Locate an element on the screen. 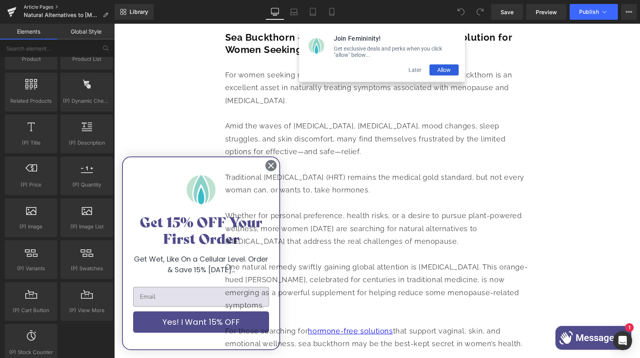 The image size is (640, 358). a: Article Pages is located at coordinates (69, 7).